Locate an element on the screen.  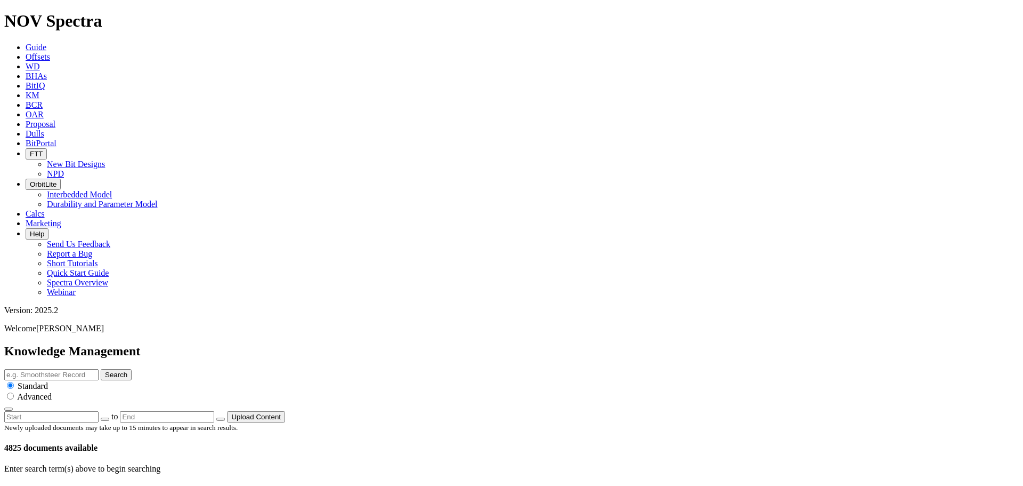
a: Quick Start Guide is located at coordinates (78, 272).